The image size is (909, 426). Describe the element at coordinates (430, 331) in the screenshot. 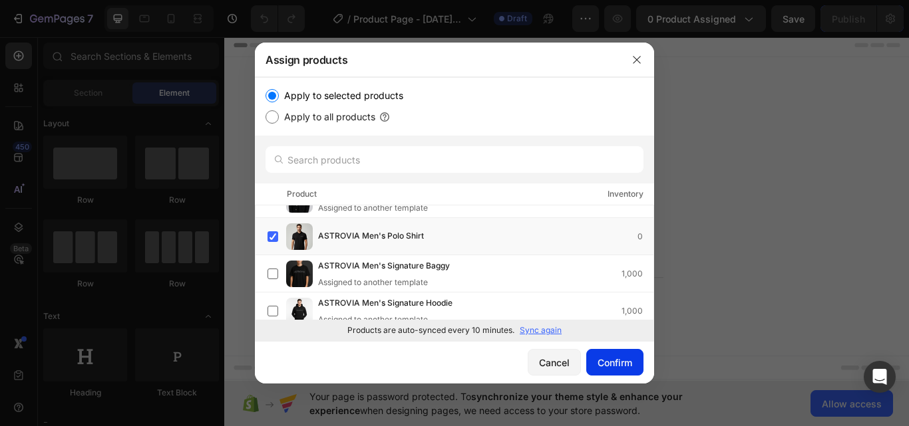

I see `p: Products are auto-synced every 10 minutes.` at that location.